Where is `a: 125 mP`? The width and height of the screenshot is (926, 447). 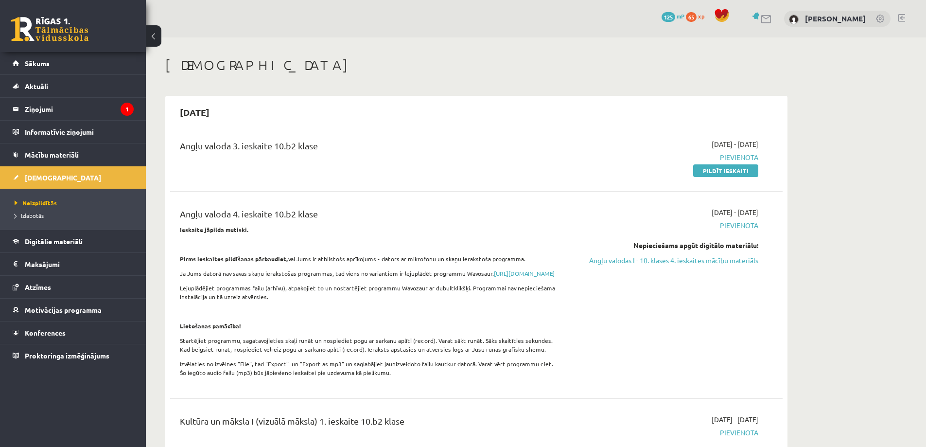 a: 125 mP is located at coordinates (673, 16).